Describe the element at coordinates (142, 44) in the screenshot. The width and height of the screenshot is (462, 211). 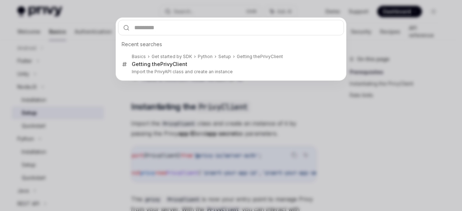
I see `span: Recent searches` at that location.